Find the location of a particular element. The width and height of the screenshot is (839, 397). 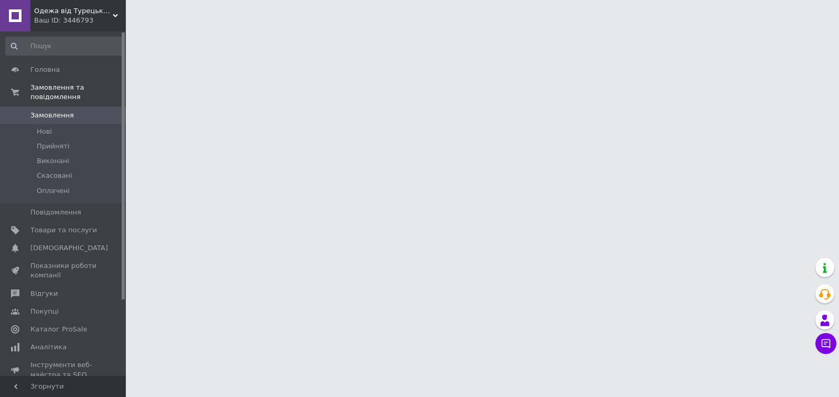

span: Аналітика is located at coordinates (48, 347).